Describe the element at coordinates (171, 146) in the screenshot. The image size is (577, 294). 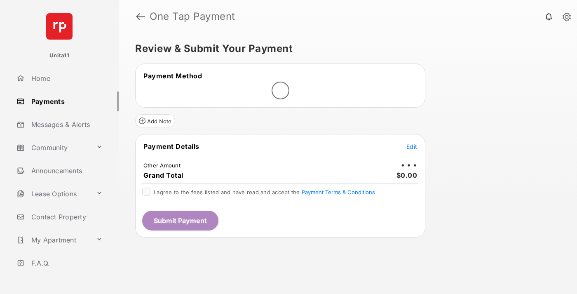
I see `span: Payment Details` at that location.